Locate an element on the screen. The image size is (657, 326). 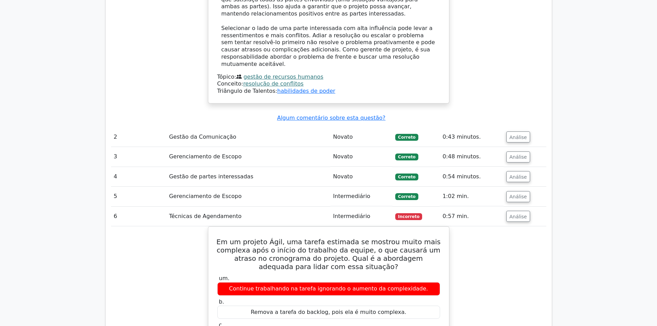
font: habilidades de poder is located at coordinates (306, 91).